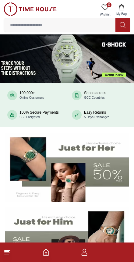  Describe the element at coordinates (32, 95) in the screenshot. I see `div: 100,000+` at that location.